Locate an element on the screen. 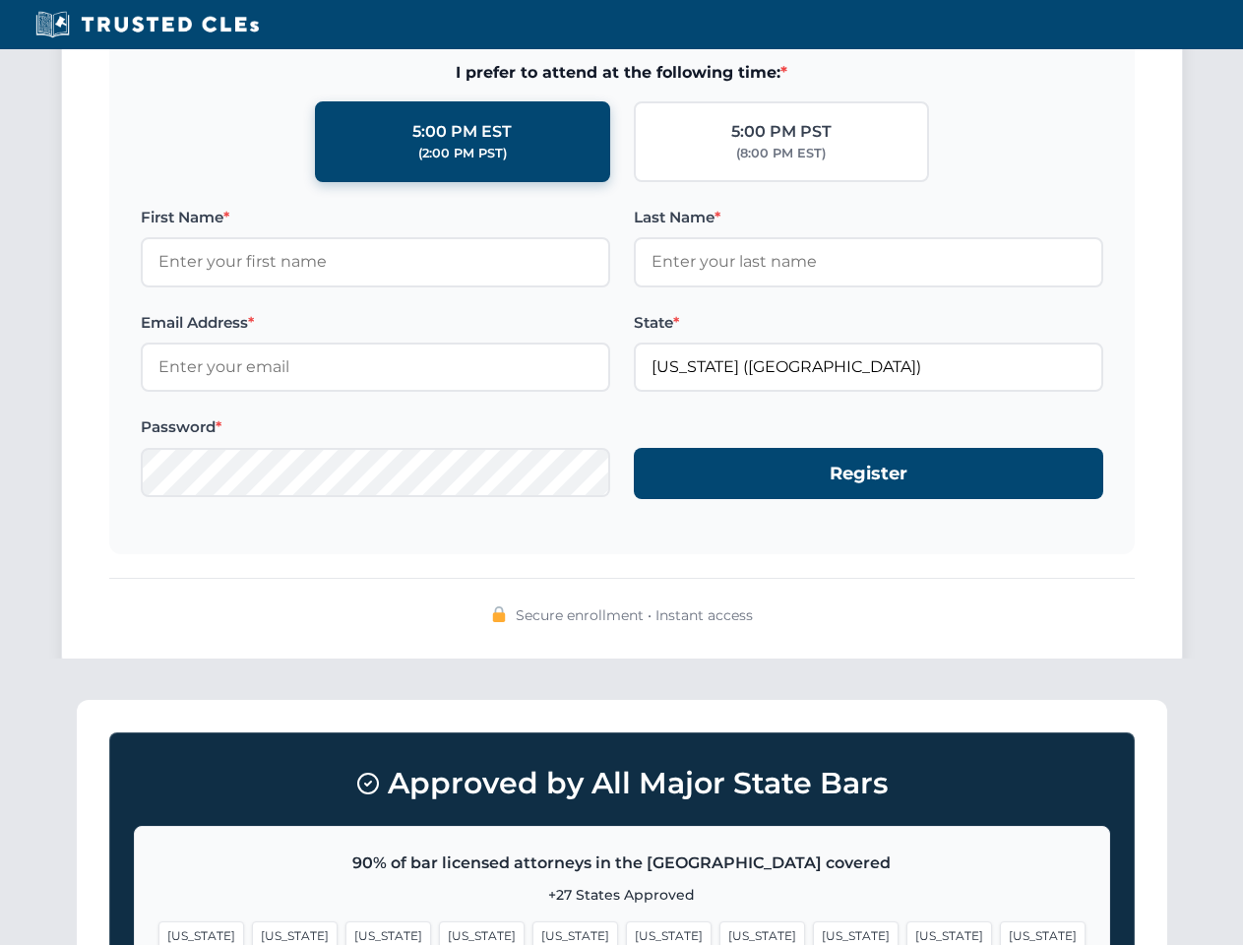 The width and height of the screenshot is (1243, 945). span: Secure enrollment • Instant access is located at coordinates (634, 615).